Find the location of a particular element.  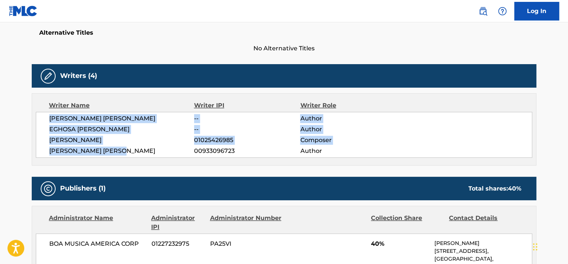

img: help is located at coordinates (502, 11).